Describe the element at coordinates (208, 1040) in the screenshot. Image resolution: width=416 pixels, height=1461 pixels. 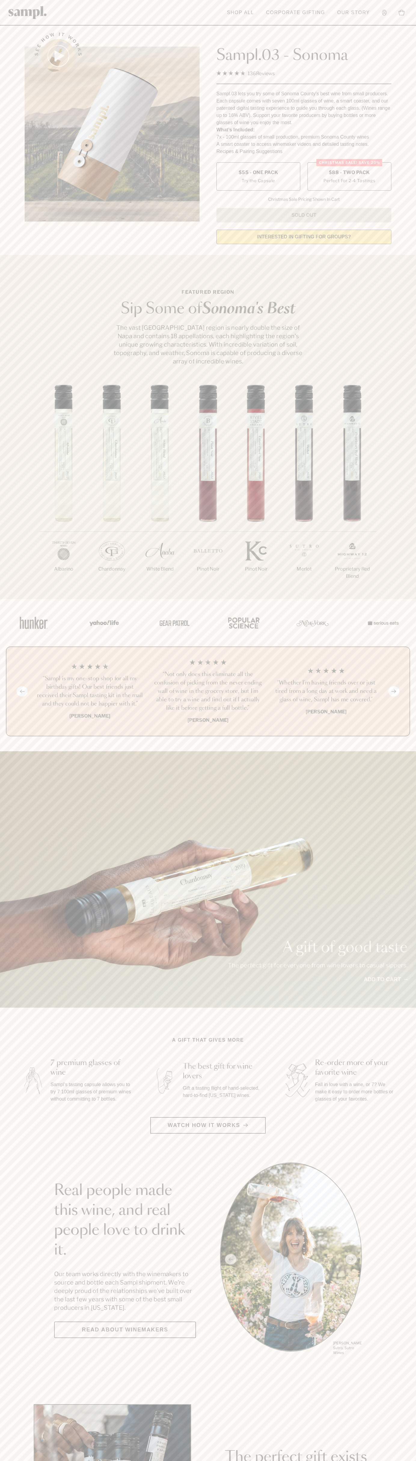
I see `h2: A gift that gives more` at that location.